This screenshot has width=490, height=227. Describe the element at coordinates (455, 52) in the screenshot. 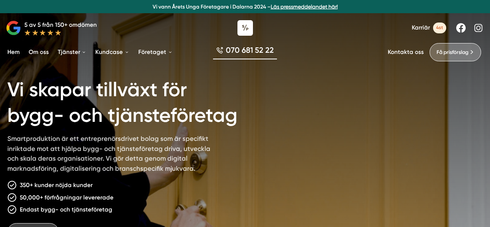

I see `a: Få prisförslag` at that location.